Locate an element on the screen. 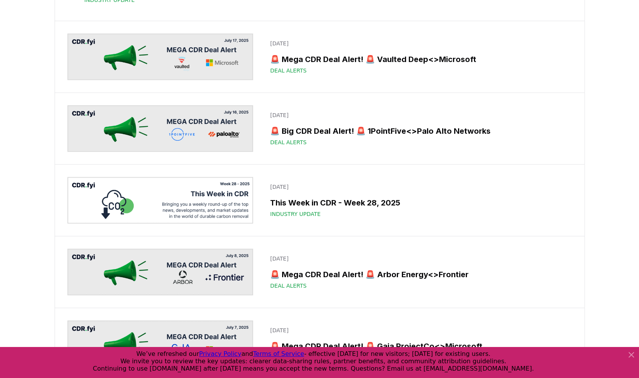 The width and height of the screenshot is (639, 378). img: 🚨 Mega CDR Deal Alert! 🚨 Vaulted Deep<>Microsoft blog post image is located at coordinates (160, 57).